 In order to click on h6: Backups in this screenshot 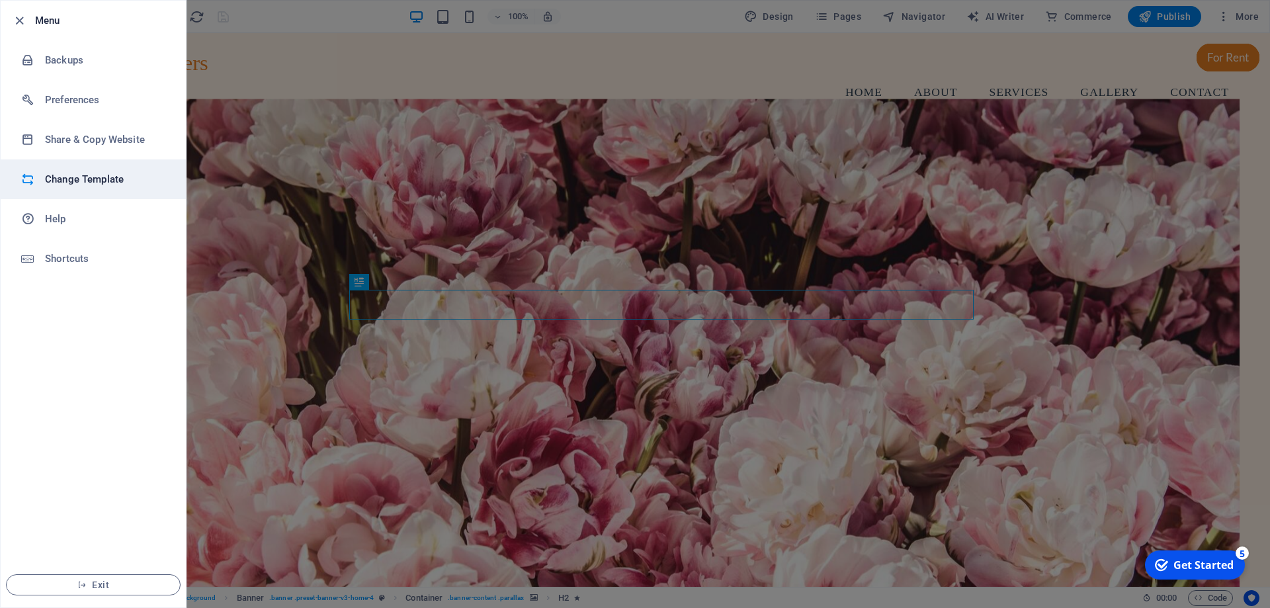, I will do `click(106, 60)`.